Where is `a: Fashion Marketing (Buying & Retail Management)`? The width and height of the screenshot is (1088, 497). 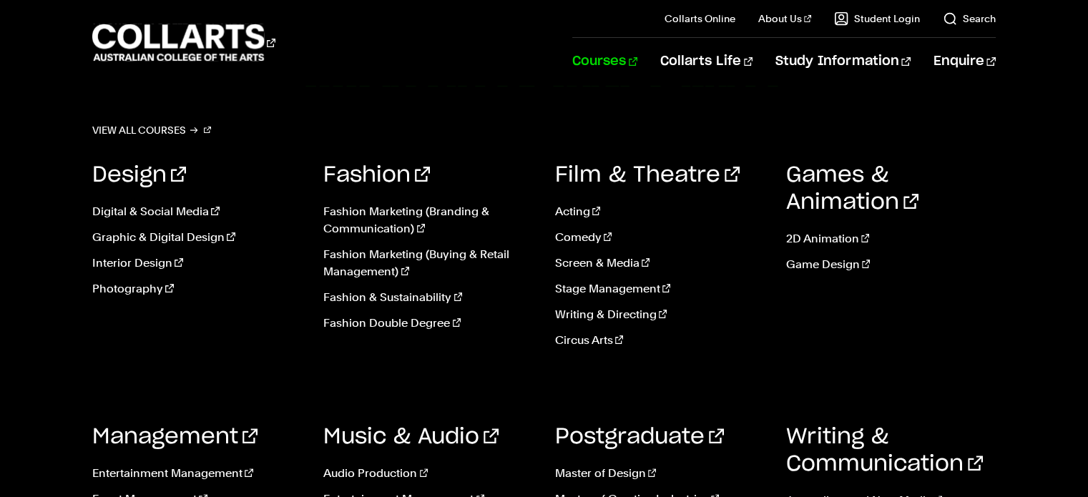 a: Fashion Marketing (Buying & Retail Management) is located at coordinates (428, 263).